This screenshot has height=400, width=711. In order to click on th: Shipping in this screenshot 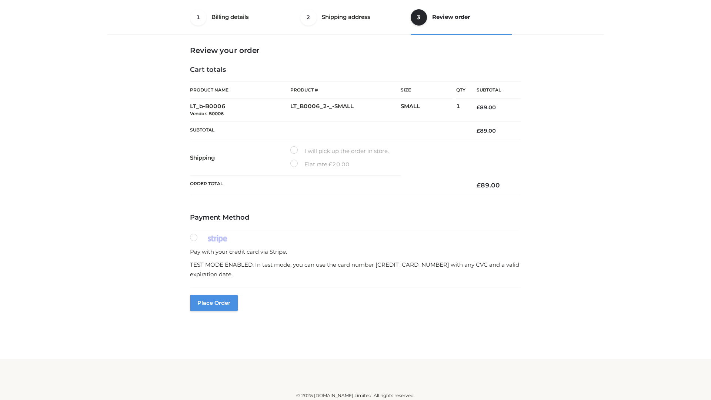, I will do `click(240, 158)`.